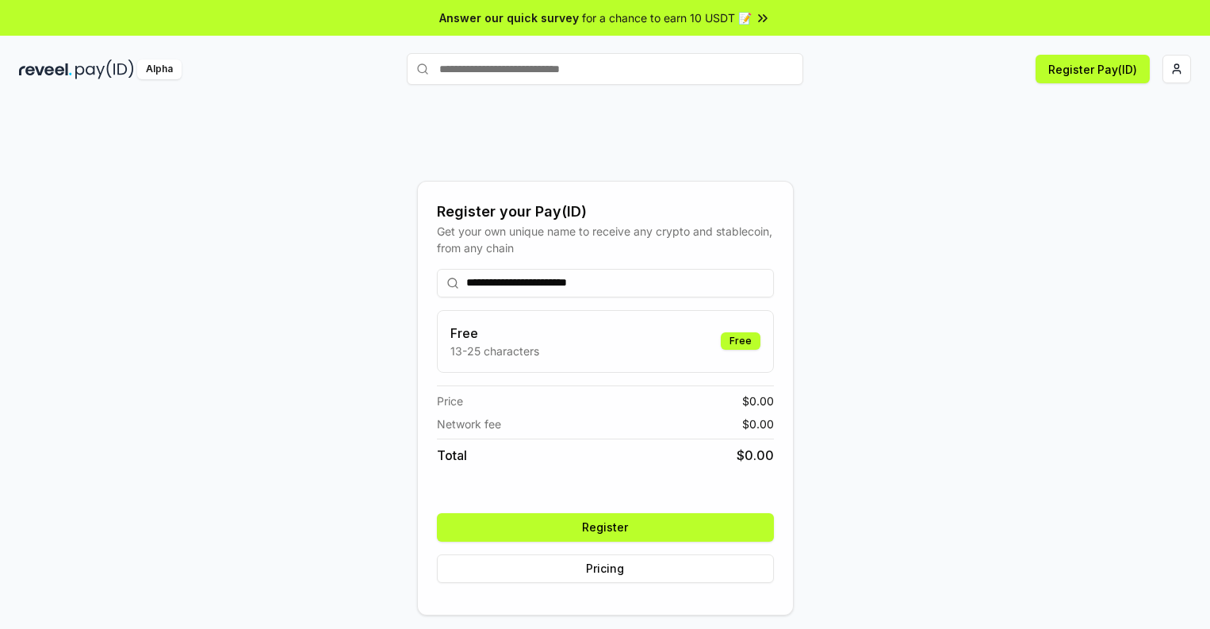 The width and height of the screenshot is (1210, 629). Describe the element at coordinates (469, 423) in the screenshot. I see `span: Network fee` at that location.